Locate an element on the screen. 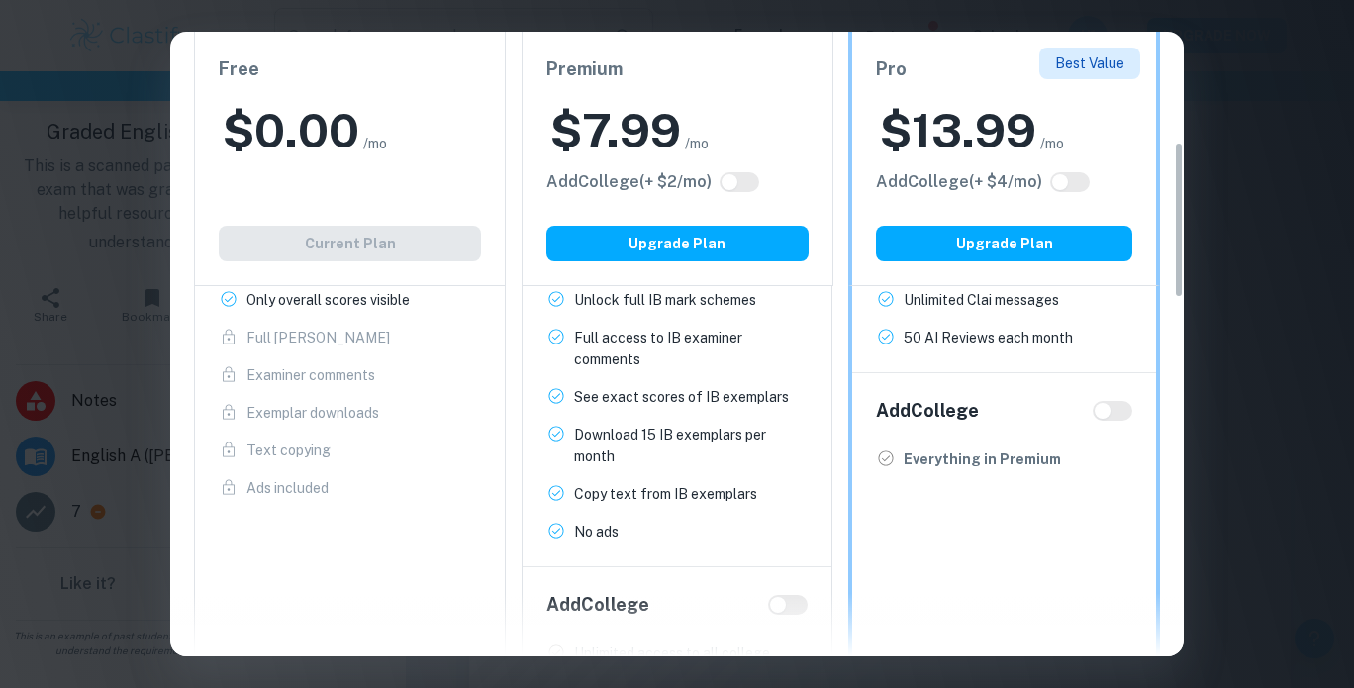 This screenshot has height=688, width=1354. p: Unlock full IB mark schemes is located at coordinates (665, 300).